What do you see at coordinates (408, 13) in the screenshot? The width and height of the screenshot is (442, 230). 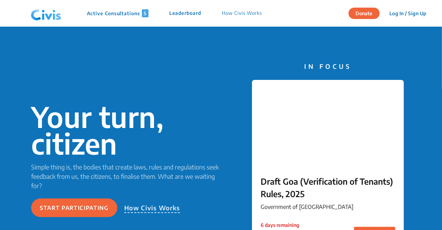 I see `button: Log In / Sign Up` at bounding box center [408, 13].